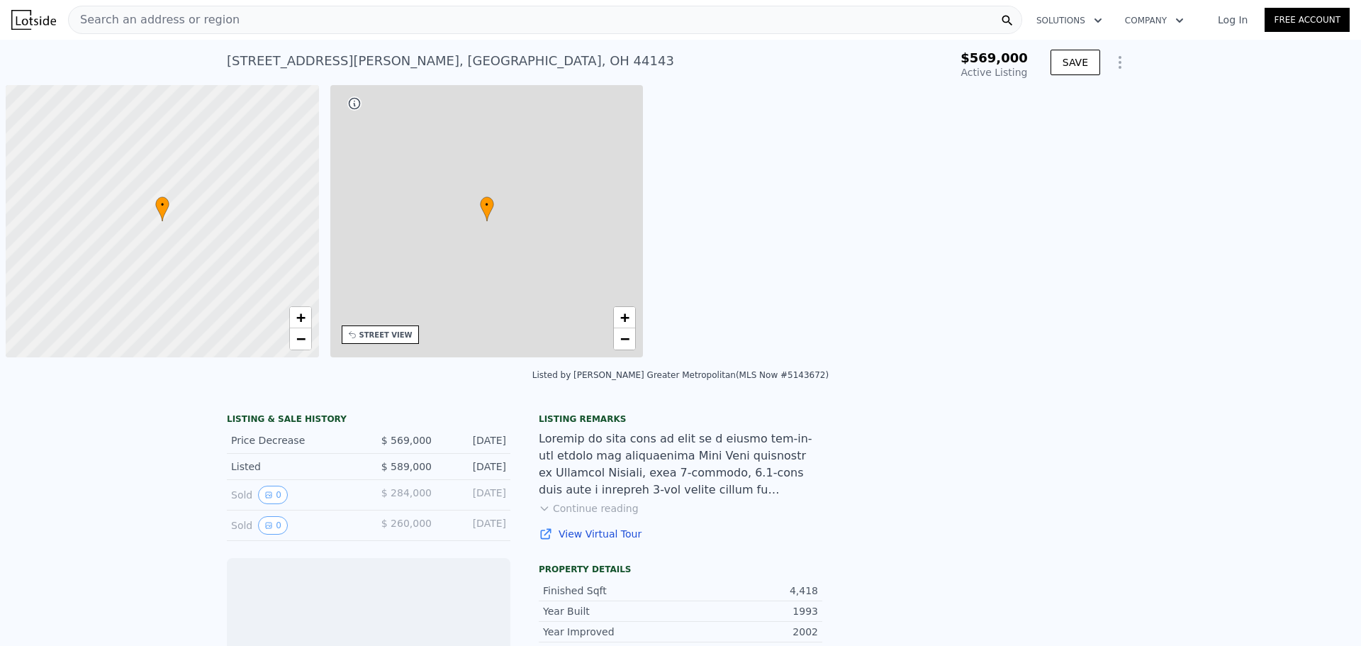 This screenshot has height=646, width=1361. I want to click on div: 2002, so click(749, 632).